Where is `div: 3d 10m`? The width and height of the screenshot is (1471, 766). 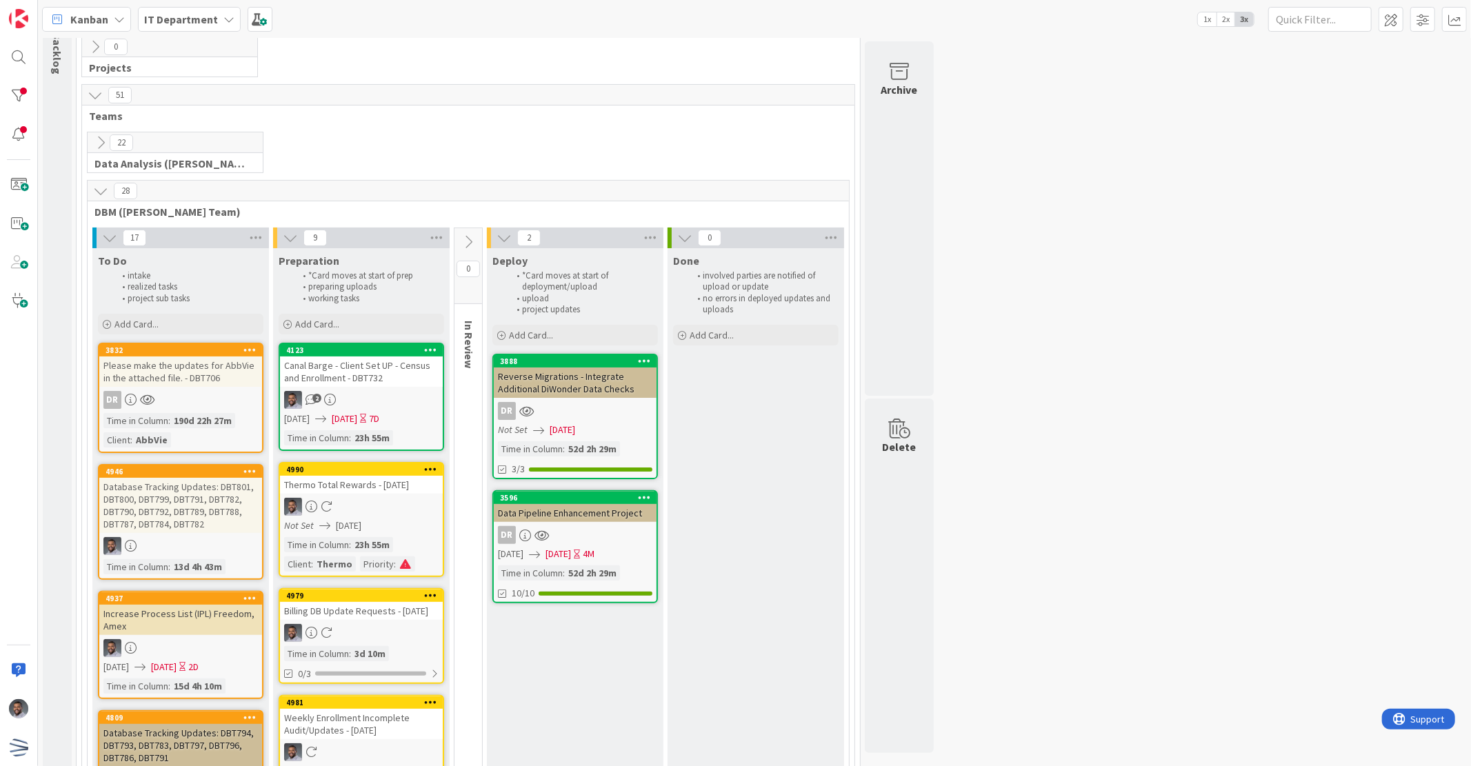 div: 3d 10m is located at coordinates (370, 654).